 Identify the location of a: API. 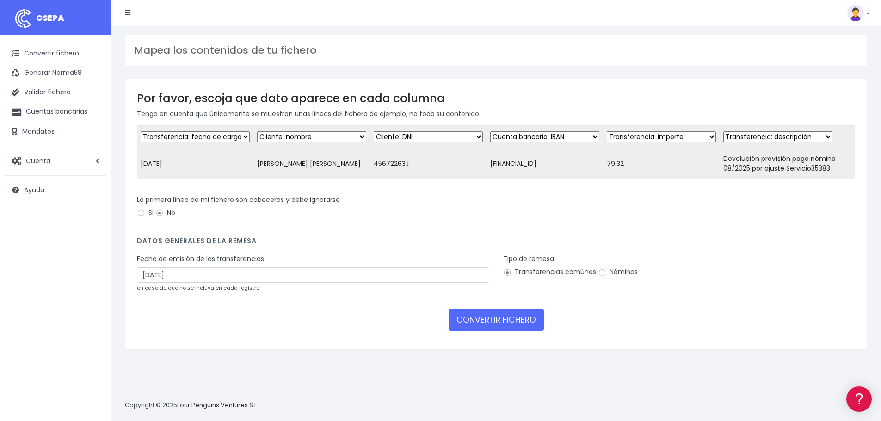
(92, 243).